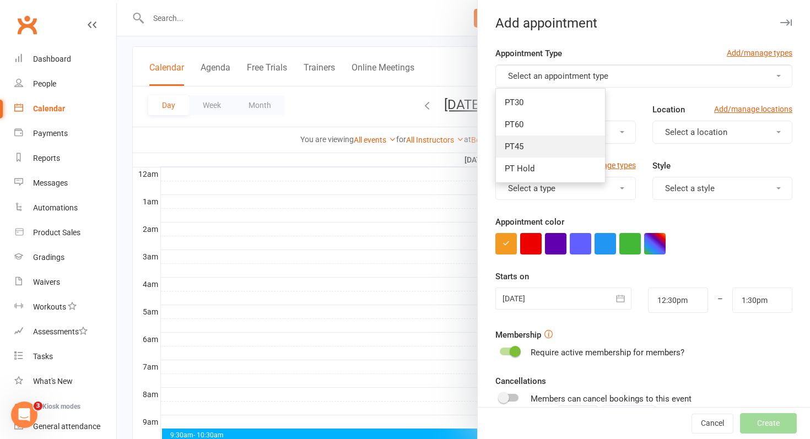  I want to click on a: PT60, so click(551, 125).